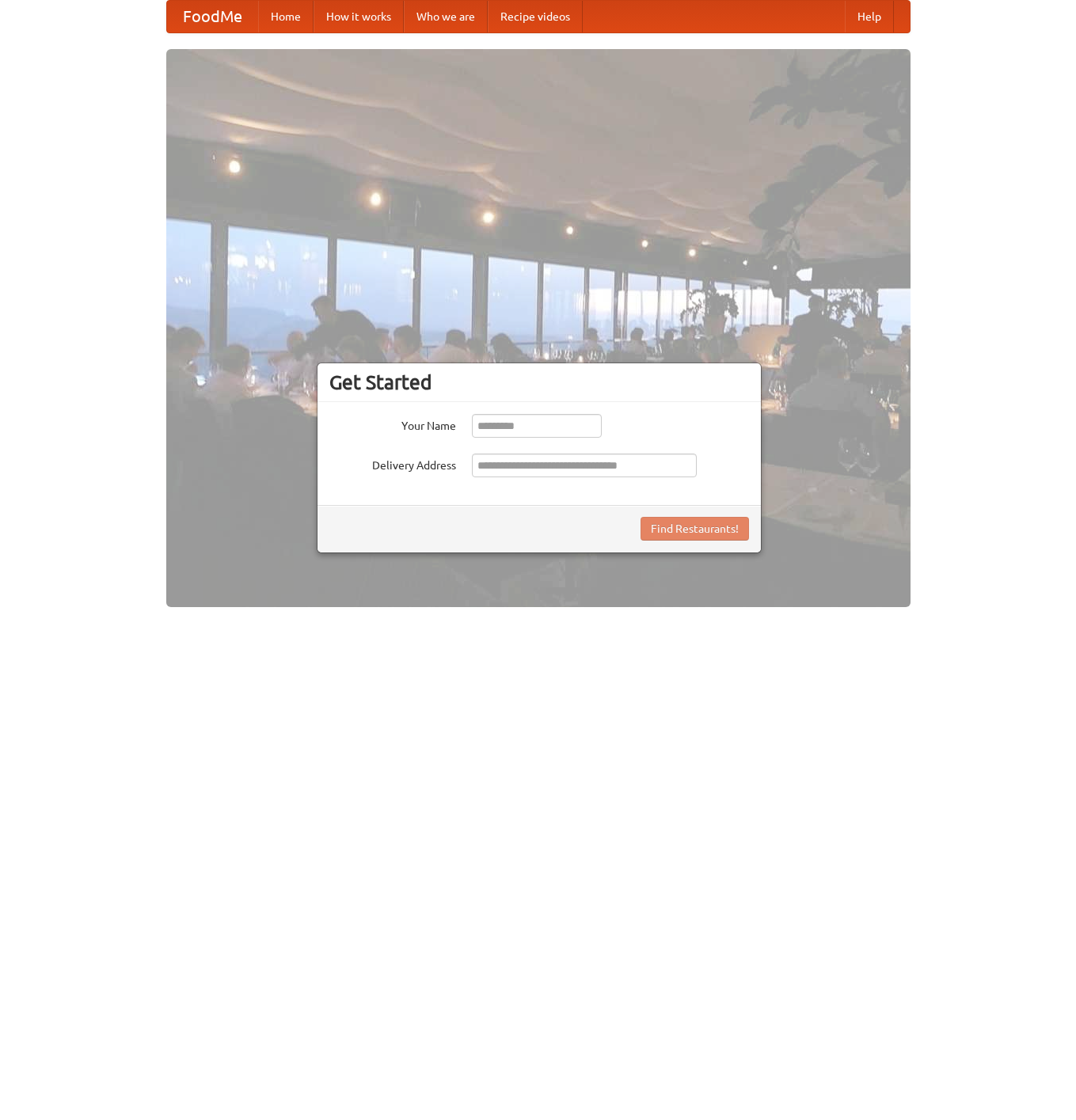  Describe the element at coordinates (286, 16) in the screenshot. I see `a: Home` at that location.